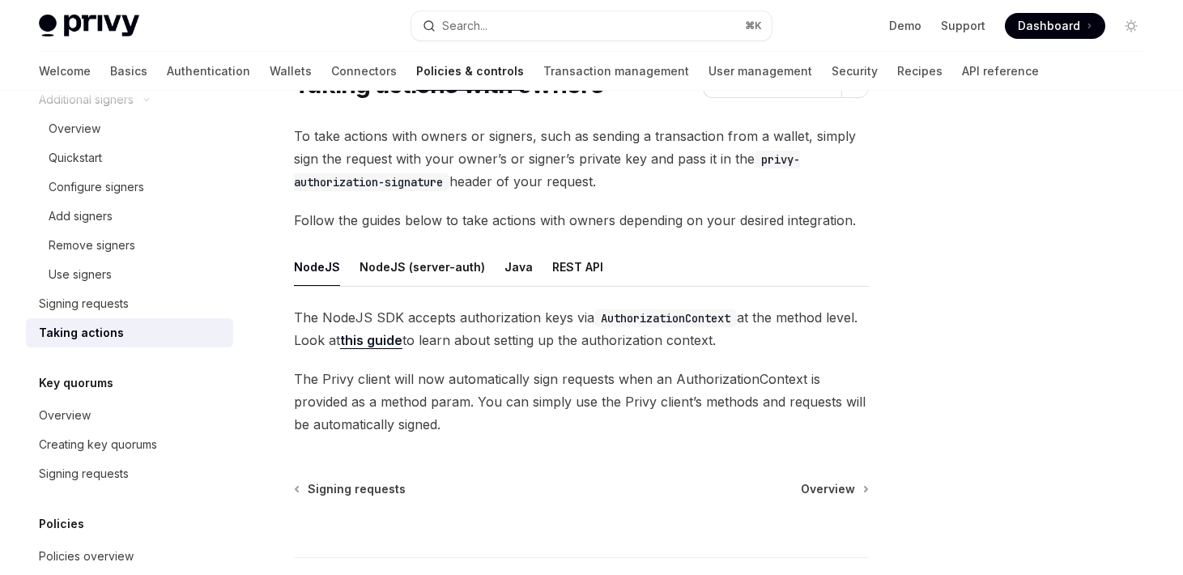  What do you see at coordinates (582, 402) in the screenshot?
I see `span: The Privy client will now automatically sign requests when an AuthorizationContext is provided as...` at bounding box center [582, 402].